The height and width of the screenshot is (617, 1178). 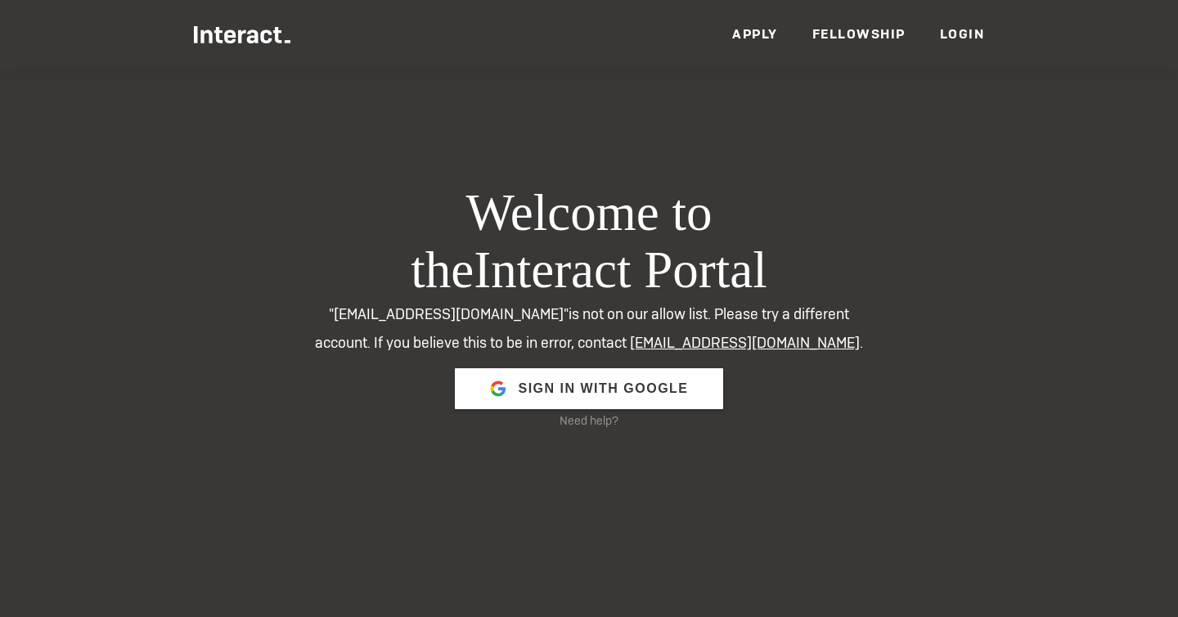 I want to click on h1: Welcome to the, so click(x=589, y=242).